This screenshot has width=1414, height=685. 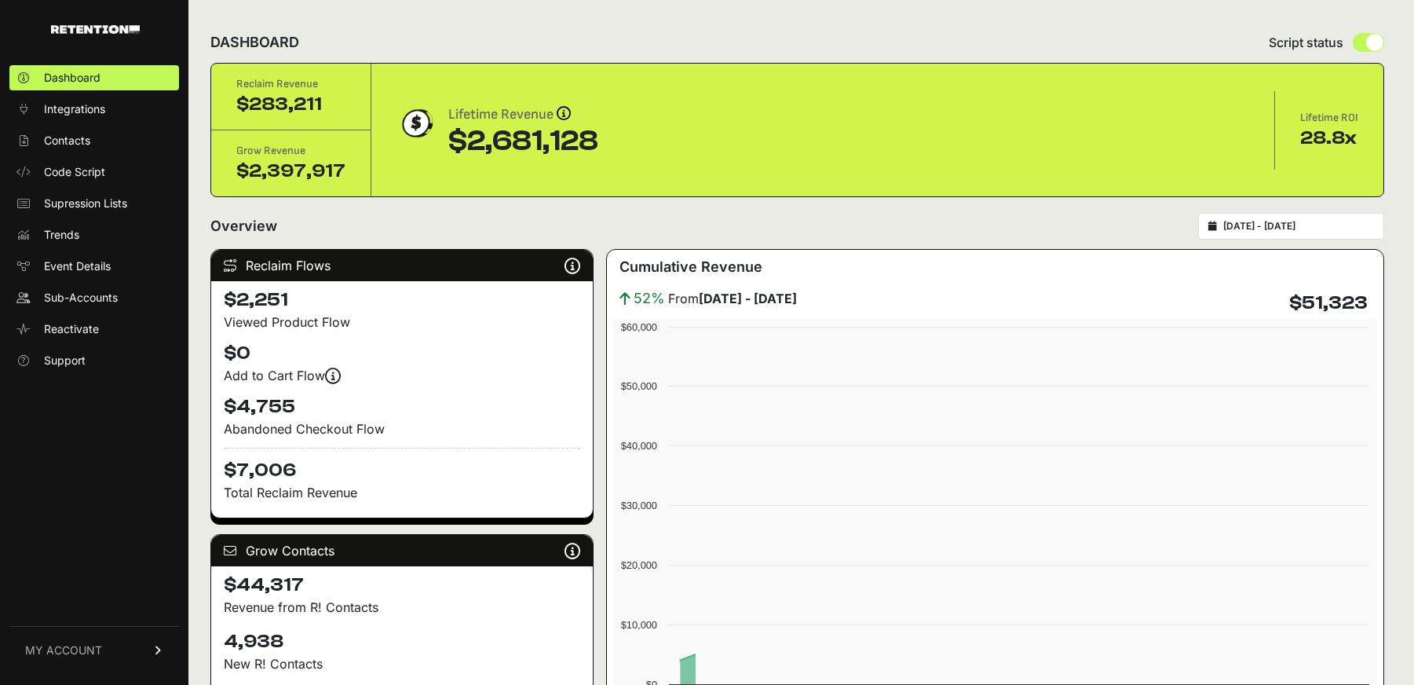 What do you see at coordinates (94, 78) in the screenshot?
I see `a: Dashboard` at bounding box center [94, 78].